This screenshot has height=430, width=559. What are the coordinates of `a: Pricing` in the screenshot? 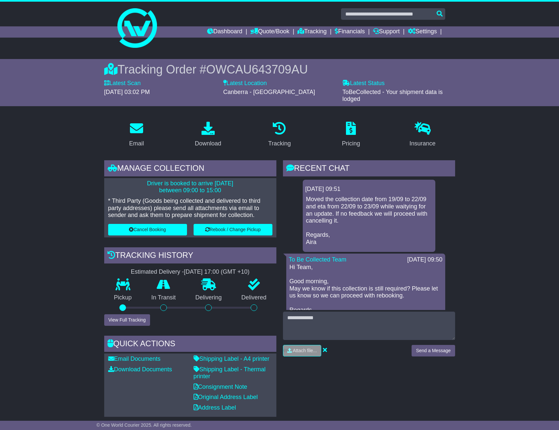 It's located at (351, 135).